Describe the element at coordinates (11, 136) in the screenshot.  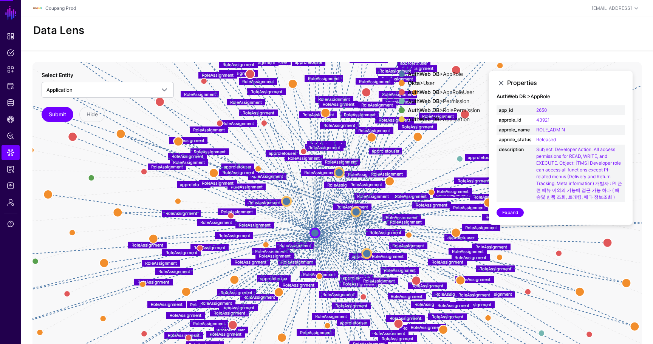
I see `a: Policy Lens` at that location.